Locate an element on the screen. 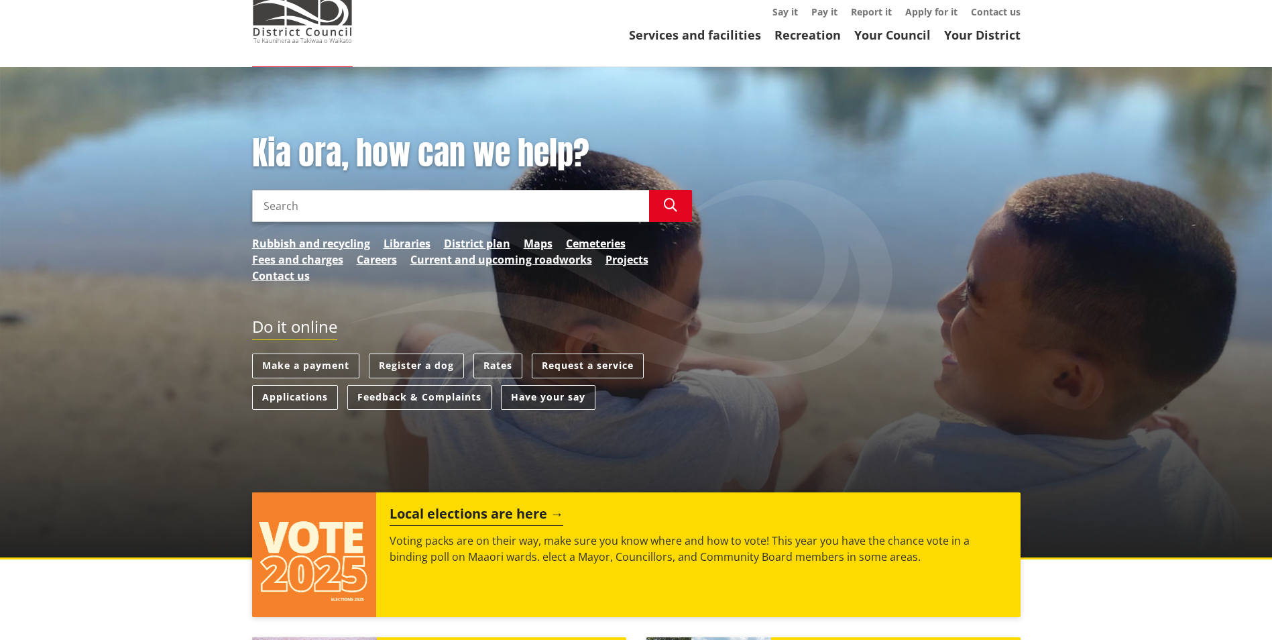 The width and height of the screenshot is (1272, 640). a: Cemeteries is located at coordinates (596, 243).